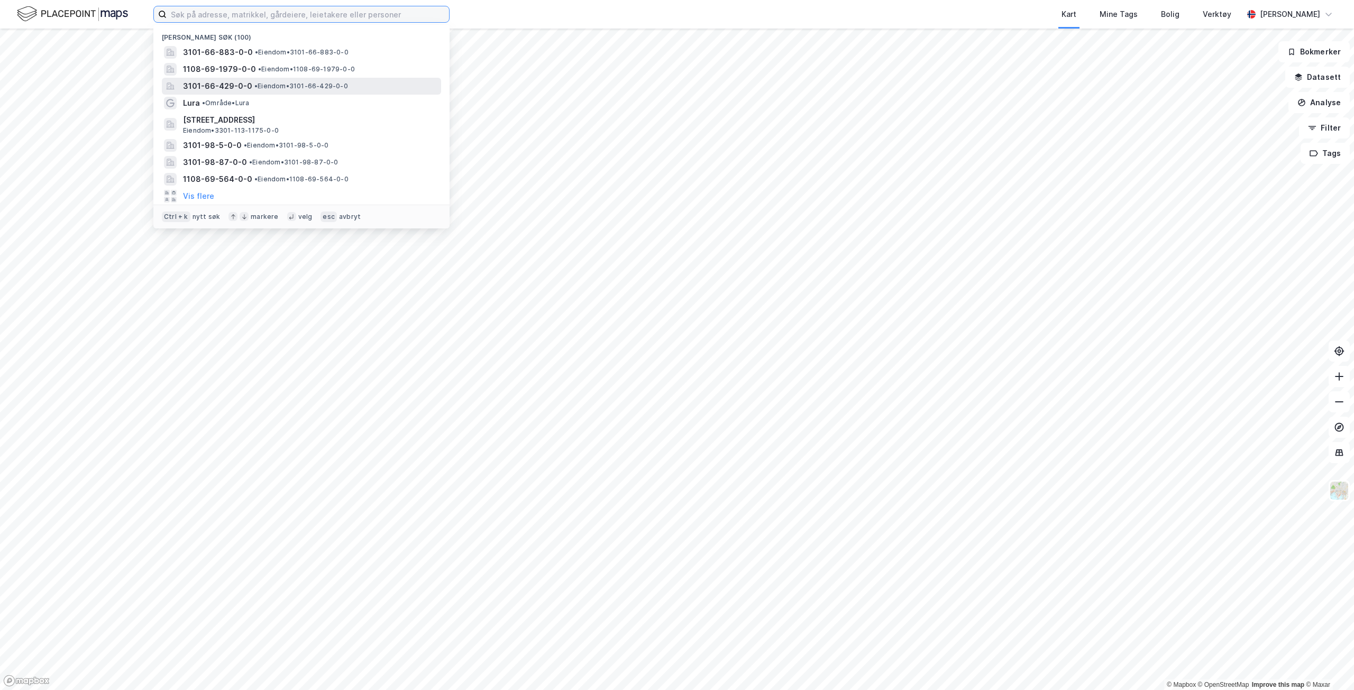 The image size is (1354, 690). What do you see at coordinates (72, 14) in the screenshot?
I see `img: logo.f888ab2527a4732fd821a326f86c7f29.svg` at bounding box center [72, 14].